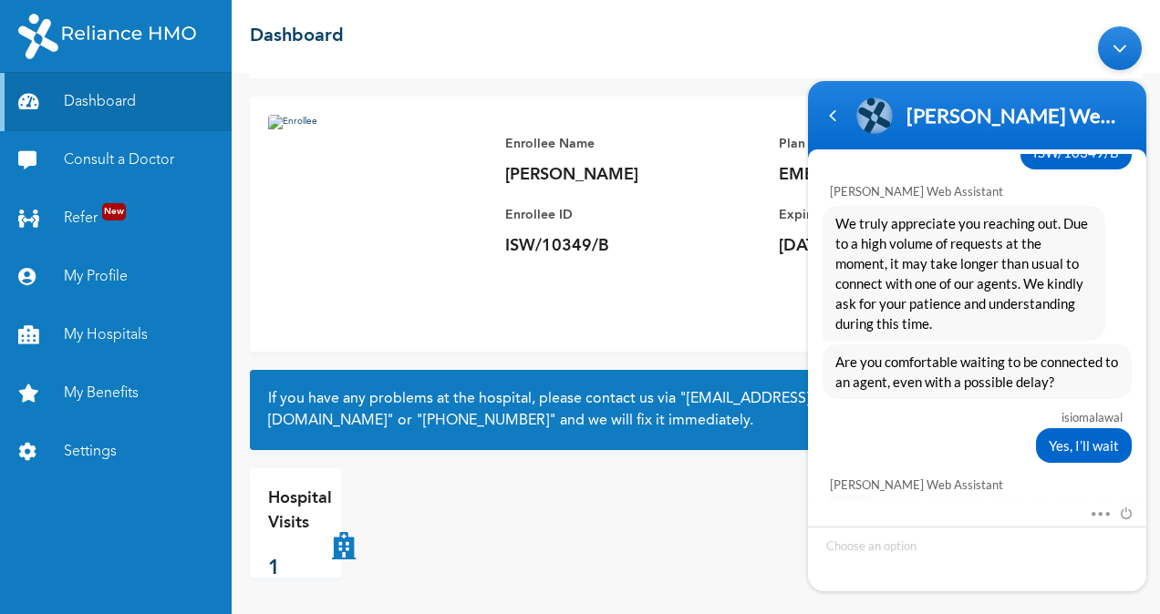 The image size is (1160, 614). Describe the element at coordinates (34, 98) in the screenshot. I see `div: Navigation go back` at that location.